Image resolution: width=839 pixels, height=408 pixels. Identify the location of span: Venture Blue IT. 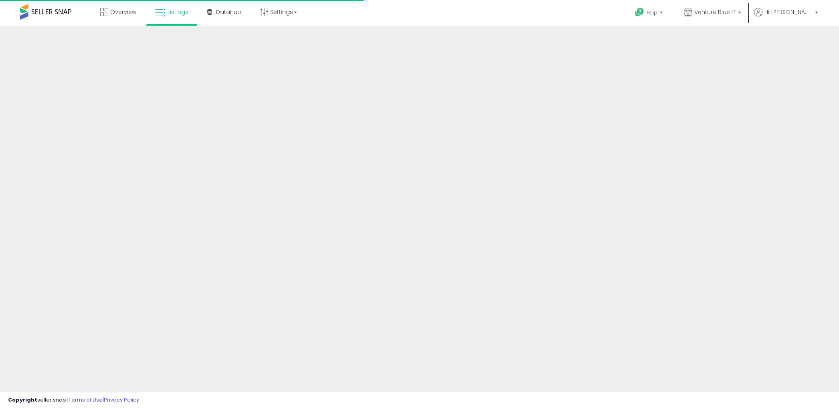
(715, 12).